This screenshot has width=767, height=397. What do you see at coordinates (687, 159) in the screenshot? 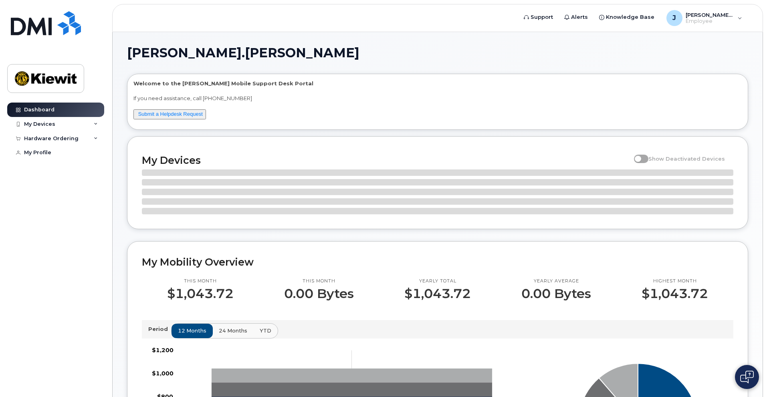
I see `span: Show Deactivated Devices` at bounding box center [687, 159].